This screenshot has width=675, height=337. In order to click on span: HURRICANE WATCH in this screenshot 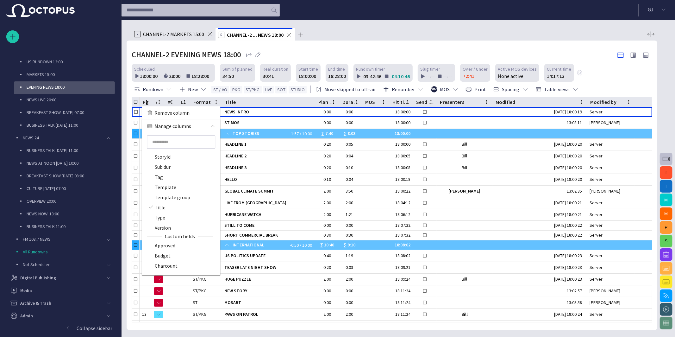, I will do `click(268, 214)`.